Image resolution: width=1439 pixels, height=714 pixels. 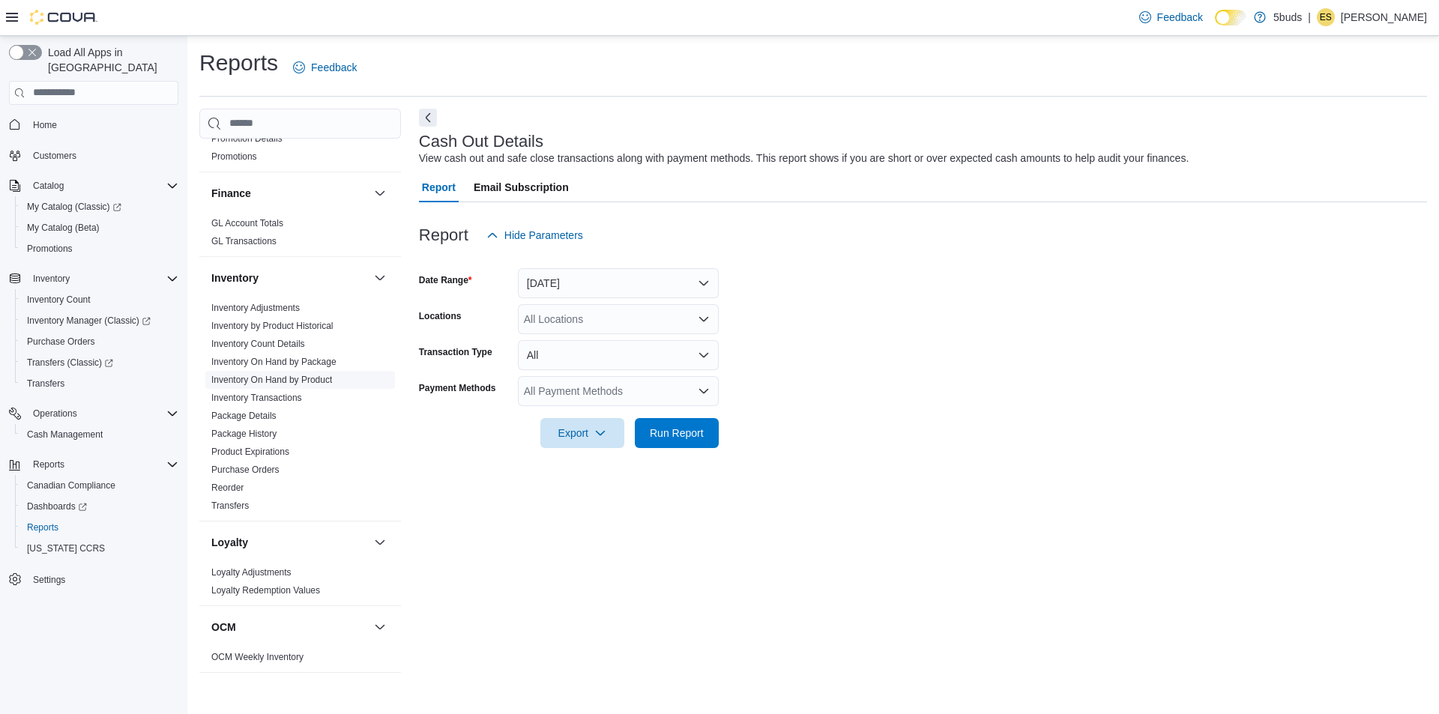 What do you see at coordinates (247, 223) in the screenshot?
I see `a: GL Account Totals` at bounding box center [247, 223].